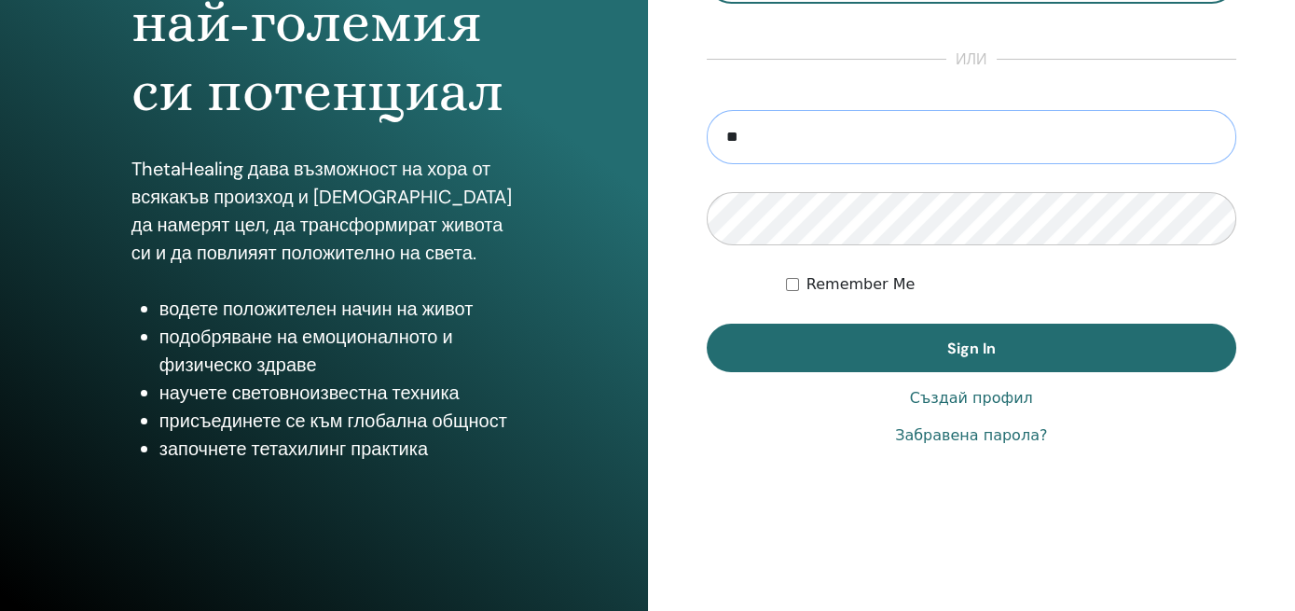 The image size is (1295, 611). Describe the element at coordinates (338, 421) in the screenshot. I see `li: присъединете се към глобална общност` at that location.